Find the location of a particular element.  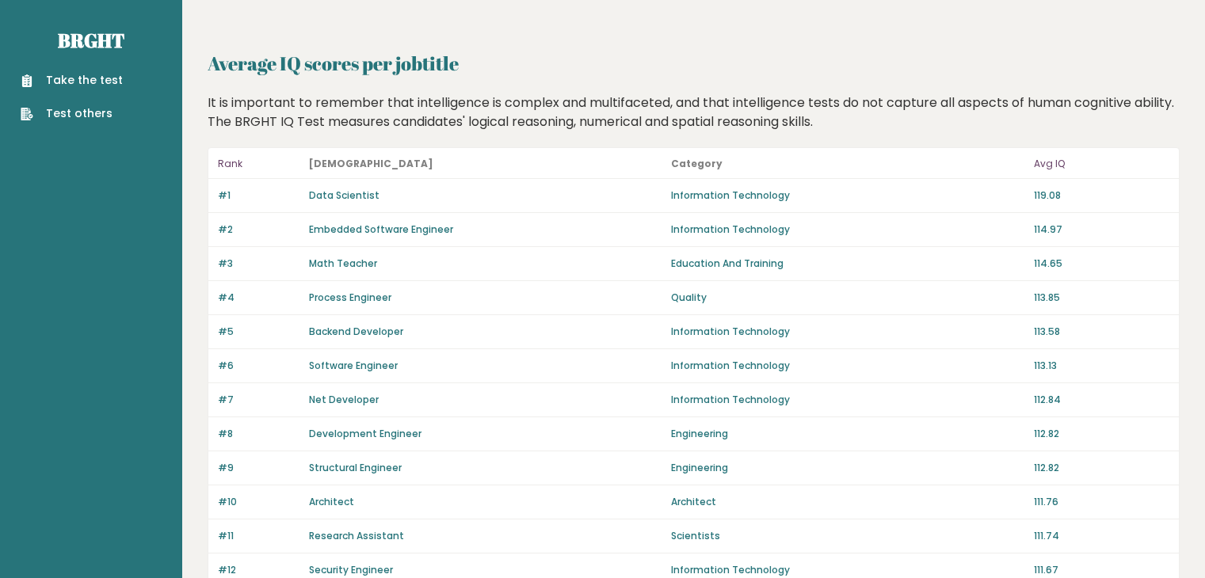

p: #9 is located at coordinates (258, 468).